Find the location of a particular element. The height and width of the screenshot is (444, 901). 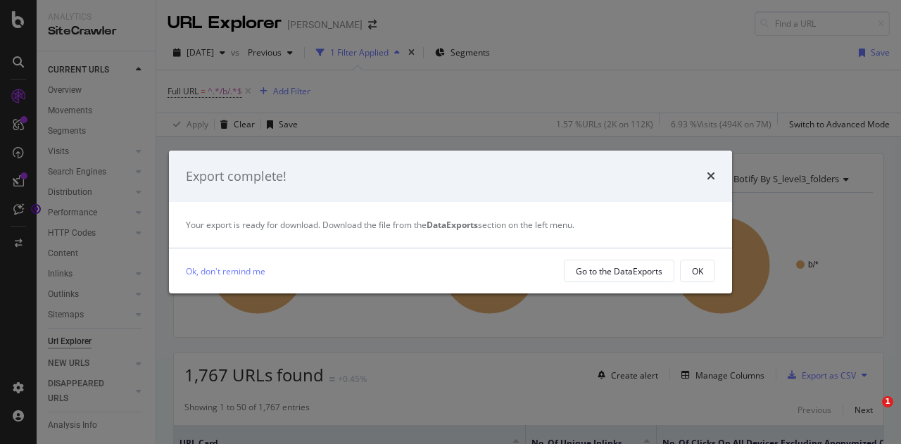

div: times is located at coordinates (711, 177).